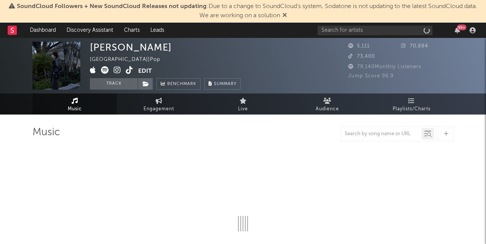  What do you see at coordinates (90, 30) in the screenshot?
I see `a: Discovery Assistant` at bounding box center [90, 30].